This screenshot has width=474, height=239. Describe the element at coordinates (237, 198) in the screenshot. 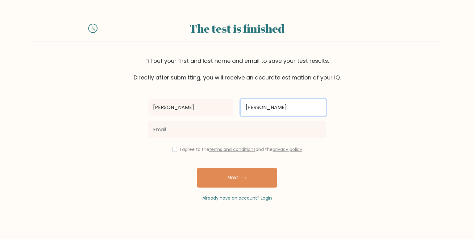

I see `a: Already have an account? Login` at that location.